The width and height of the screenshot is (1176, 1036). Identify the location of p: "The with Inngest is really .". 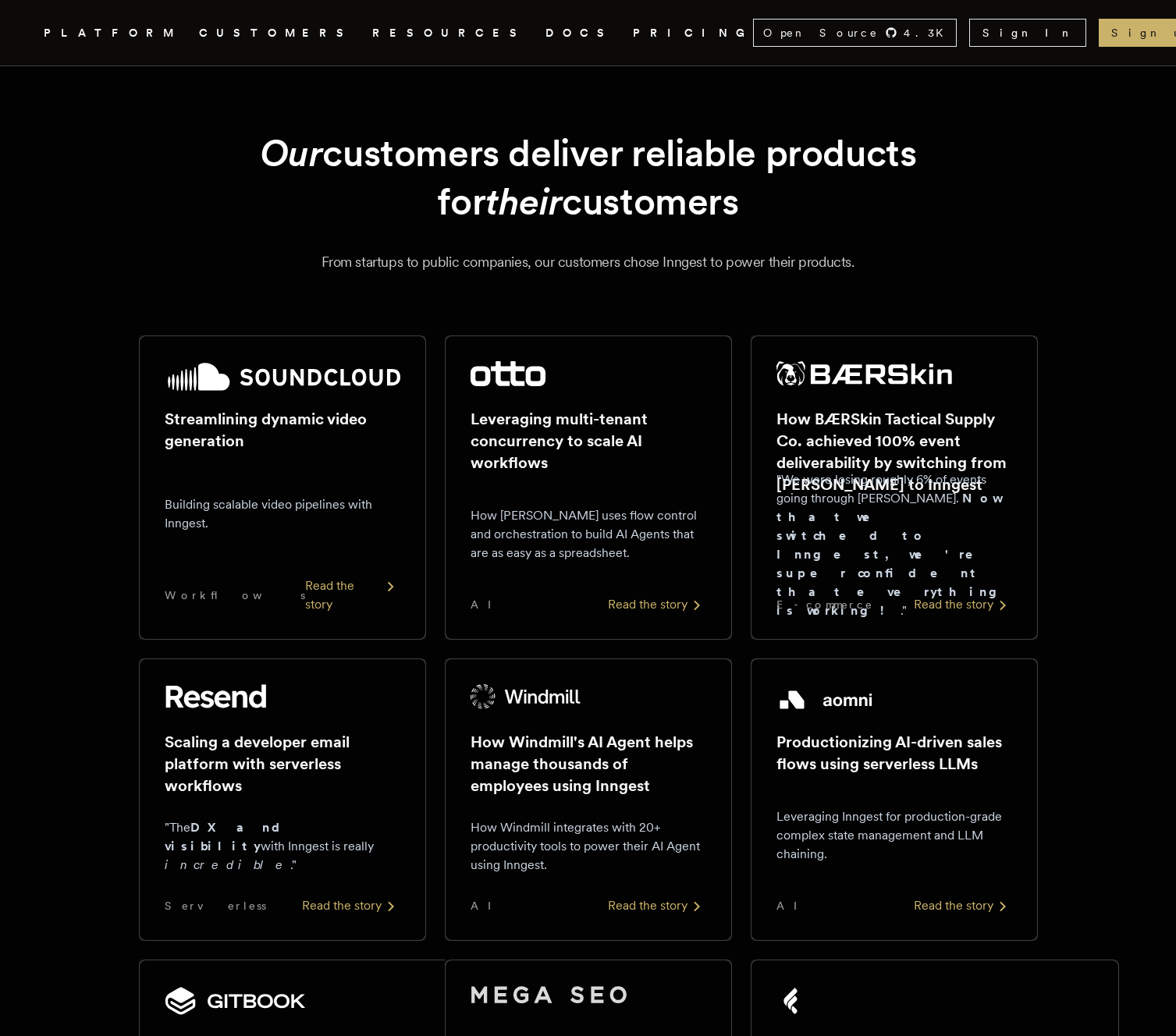
(283, 847).